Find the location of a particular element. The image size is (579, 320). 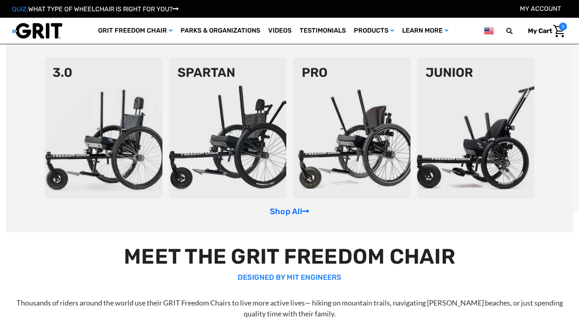

img: spartan2.png is located at coordinates (228, 127).